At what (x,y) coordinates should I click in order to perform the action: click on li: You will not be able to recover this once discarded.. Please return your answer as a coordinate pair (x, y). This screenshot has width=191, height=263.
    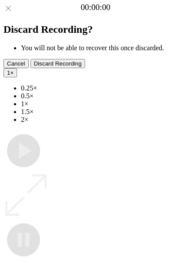
    Looking at the image, I should click on (104, 48).